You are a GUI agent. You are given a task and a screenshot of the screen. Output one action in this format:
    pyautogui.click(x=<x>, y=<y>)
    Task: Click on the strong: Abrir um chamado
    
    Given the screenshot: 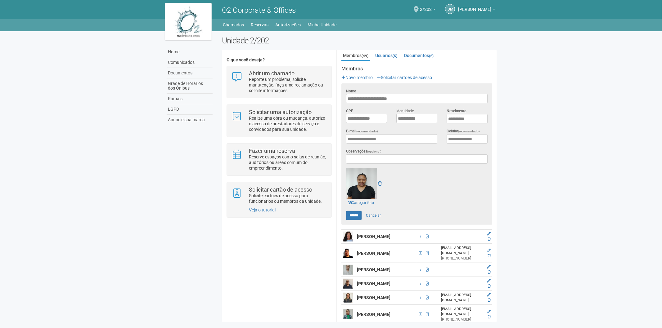 What is the action you would take?
    pyautogui.click(x=271, y=73)
    